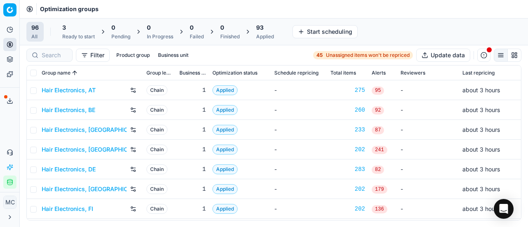  Describe the element at coordinates (379, 73) in the screenshot. I see `span: Alerts` at that location.